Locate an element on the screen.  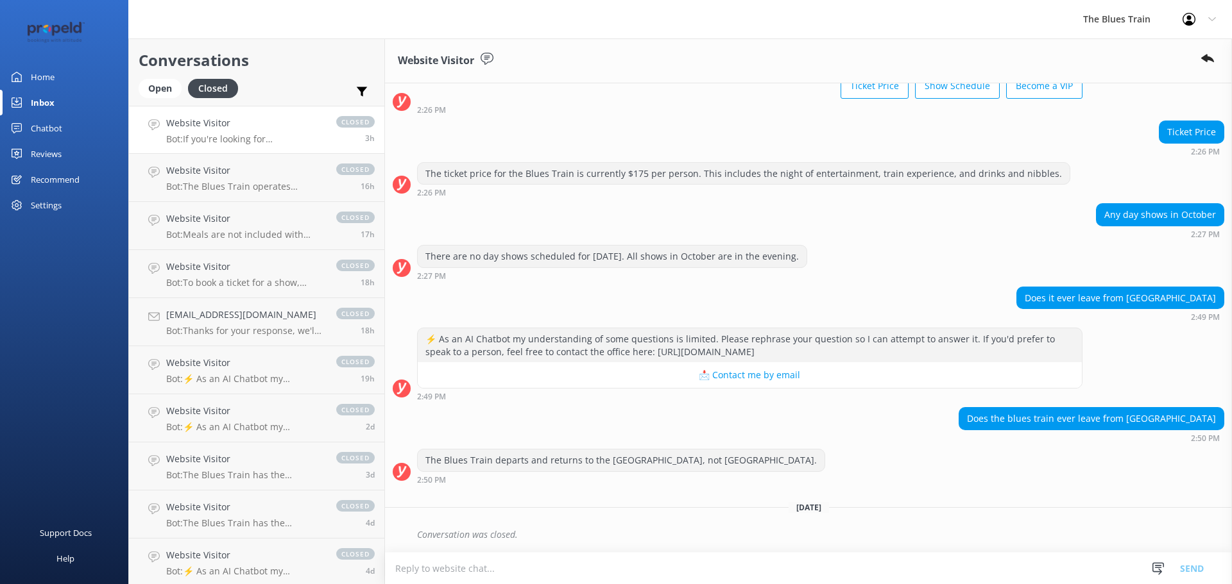
span: Sep 07 2025 10:16am (UTC +10:00) Australia/Sydney is located at coordinates (370, 427).